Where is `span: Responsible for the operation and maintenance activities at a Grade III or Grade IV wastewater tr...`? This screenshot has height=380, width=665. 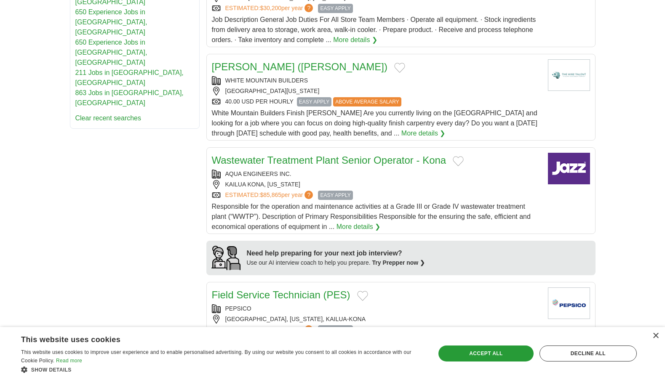 span: Responsible for the operation and maintenance activities at a Grade III or Grade IV wastewater tr... is located at coordinates (371, 216).